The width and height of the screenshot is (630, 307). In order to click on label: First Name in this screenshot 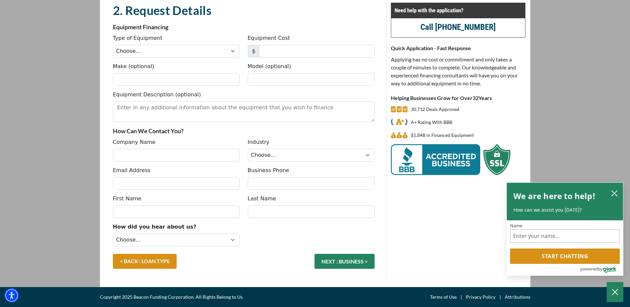, I will do `click(127, 199)`.